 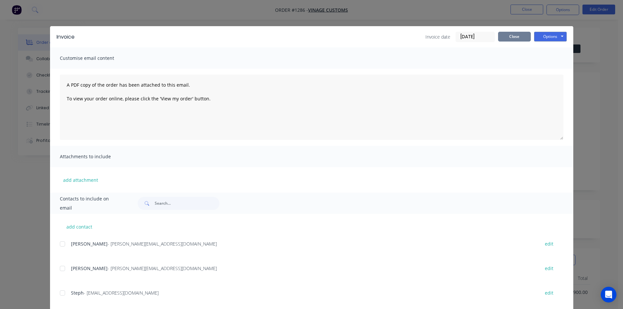 I want to click on button: add attachment, so click(x=80, y=180).